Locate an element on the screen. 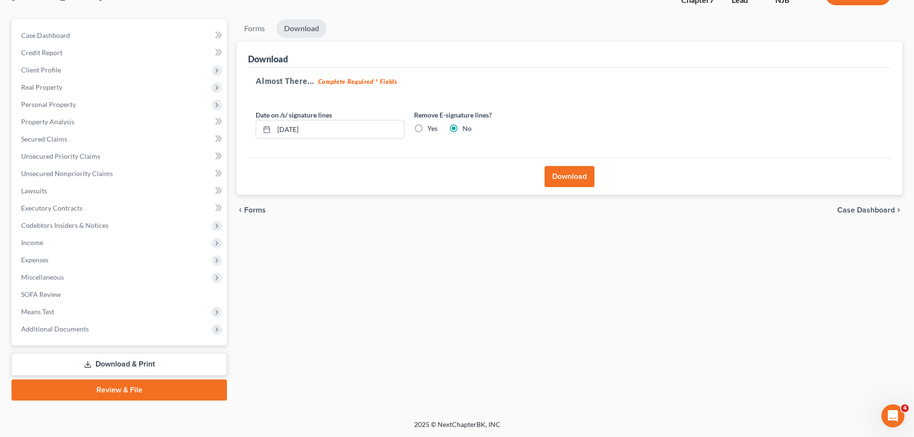 The image size is (914, 437). label: No is located at coordinates (467, 129).